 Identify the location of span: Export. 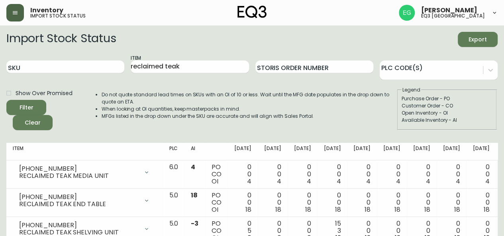
(477, 39).